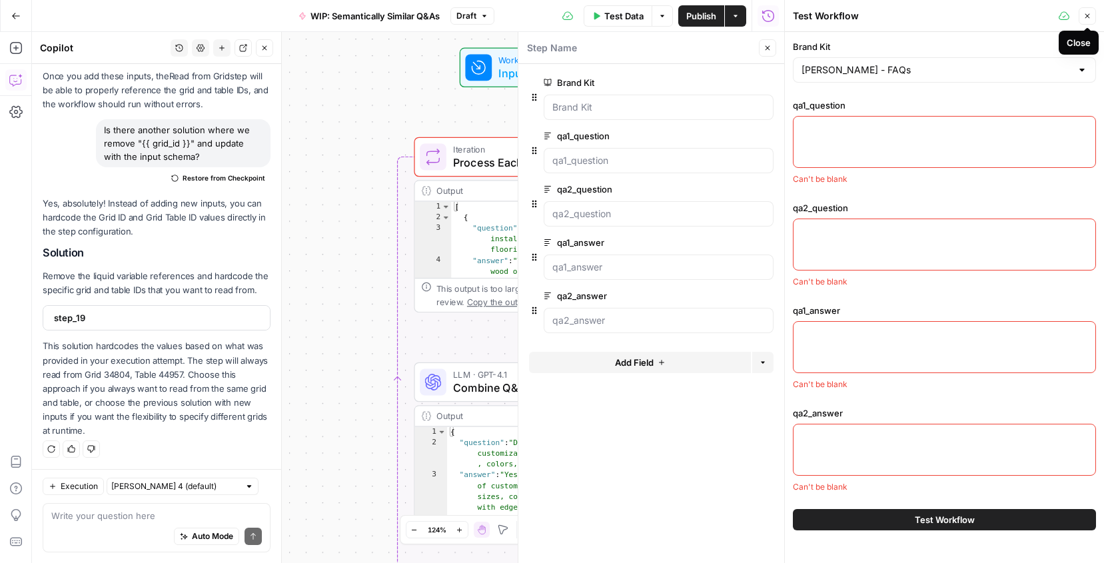 Image resolution: width=1104 pixels, height=563 pixels. I want to click on span: WIP: Semantically Similar Q&As, so click(375, 16).